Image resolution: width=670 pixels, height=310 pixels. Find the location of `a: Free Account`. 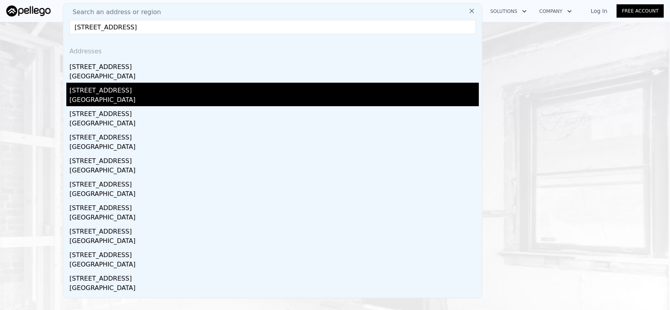

a: Free Account is located at coordinates (640, 11).